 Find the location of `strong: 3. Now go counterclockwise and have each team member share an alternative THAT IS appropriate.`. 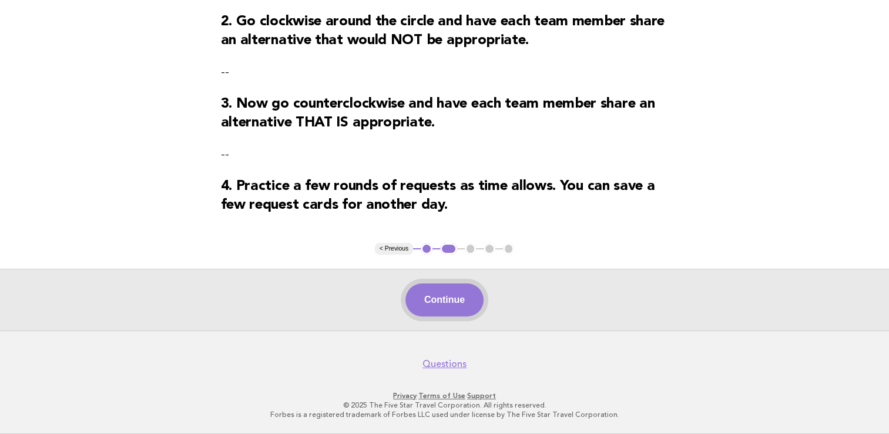

strong: 3. Now go counterclockwise and have each team member share an alternative THAT IS appropriate. is located at coordinates (438, 113).